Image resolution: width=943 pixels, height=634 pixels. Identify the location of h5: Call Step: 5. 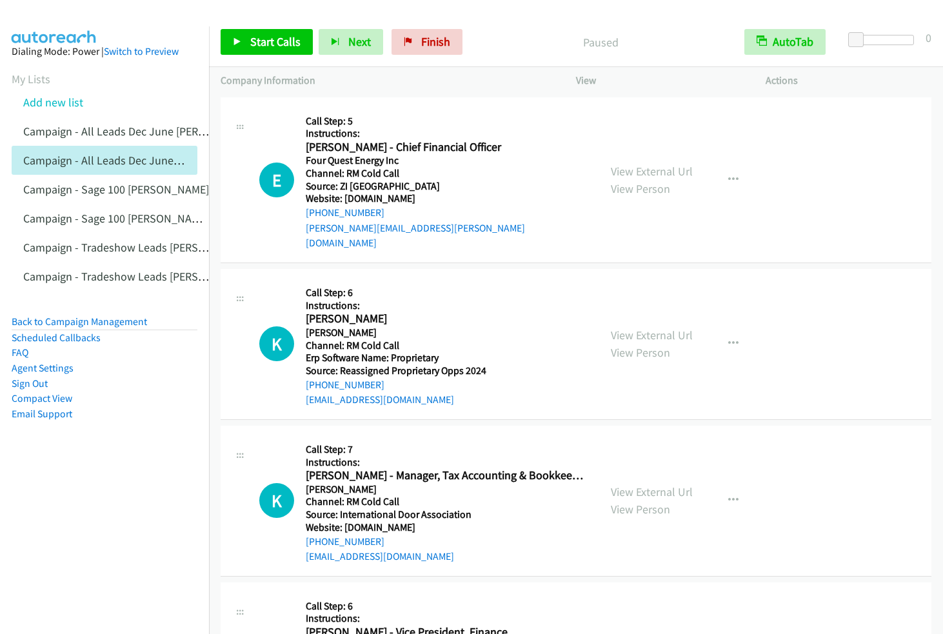
(447, 121).